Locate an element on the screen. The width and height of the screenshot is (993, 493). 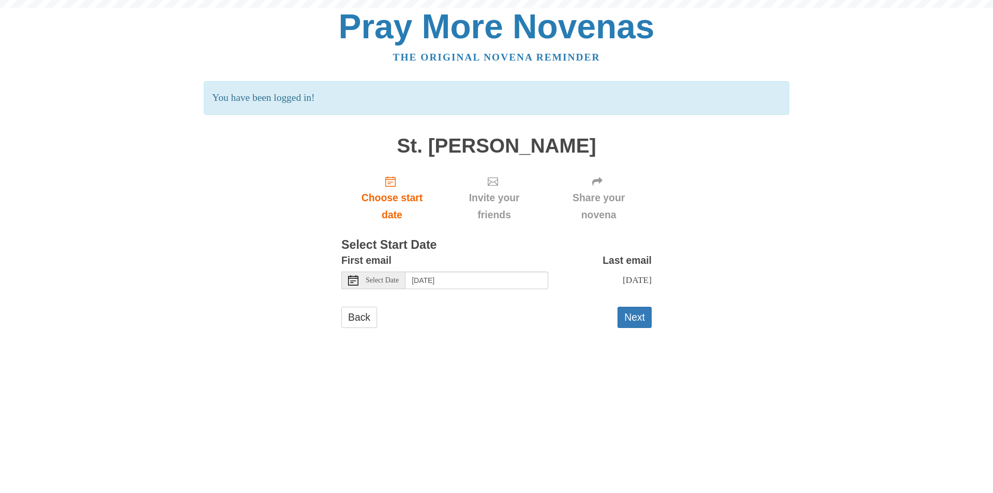
button: Next is located at coordinates (634, 317).